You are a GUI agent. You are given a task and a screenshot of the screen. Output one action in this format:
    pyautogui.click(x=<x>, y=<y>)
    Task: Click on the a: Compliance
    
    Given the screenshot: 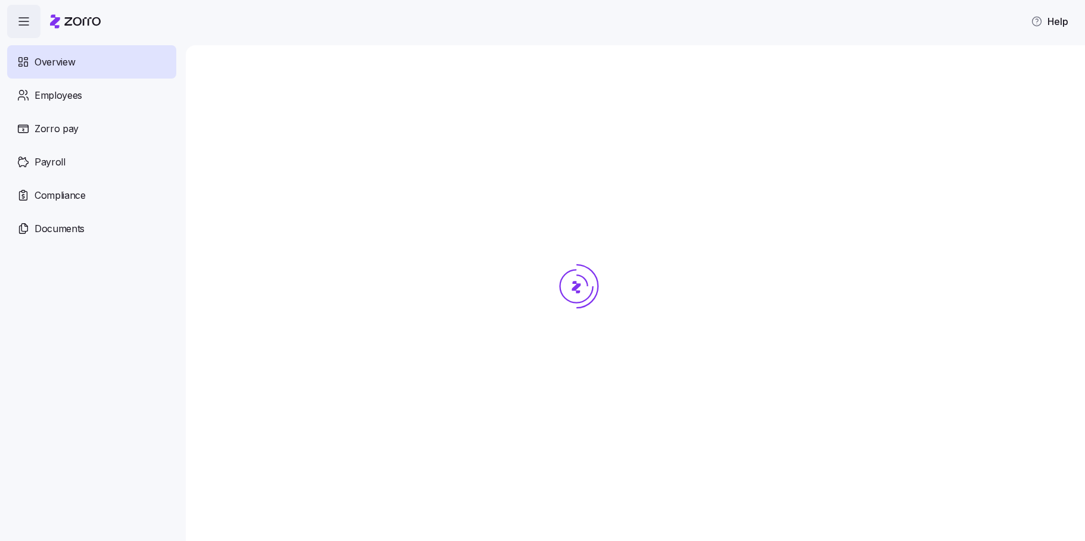 What is the action you would take?
    pyautogui.click(x=92, y=195)
    